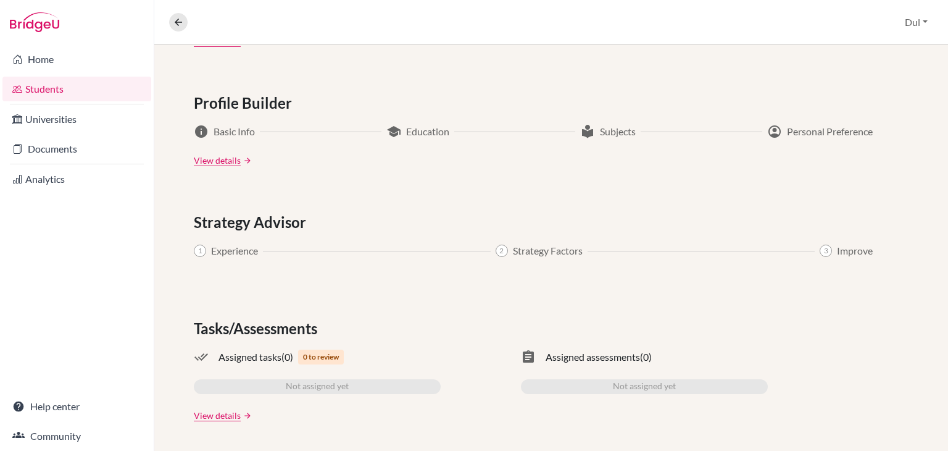 This screenshot has height=451, width=948. What do you see at coordinates (916, 22) in the screenshot?
I see `button: Dul` at bounding box center [916, 22].